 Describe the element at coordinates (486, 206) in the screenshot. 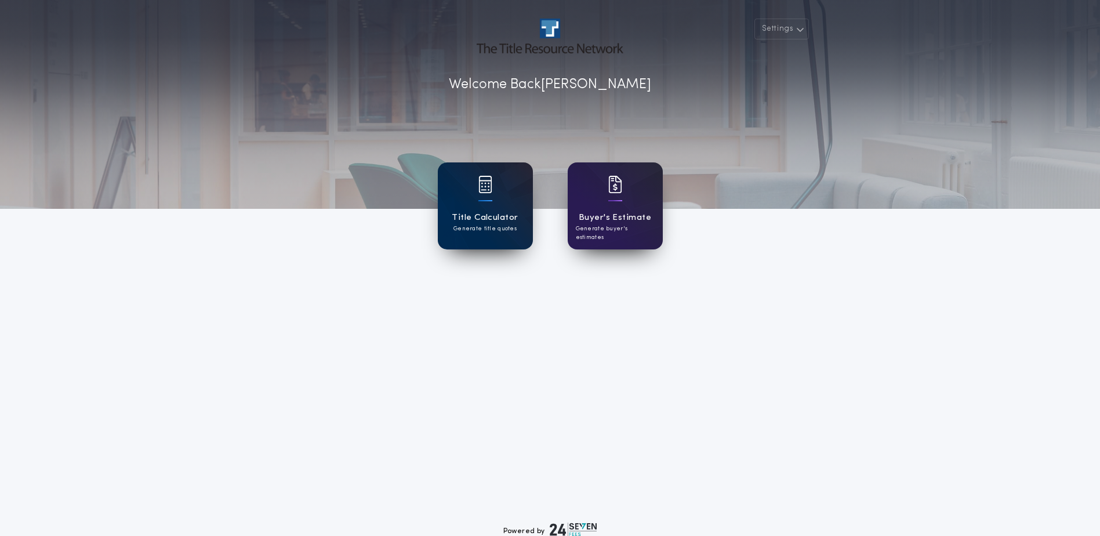

I see `a: card iconTitle CalculatorGenerate title quotes` at that location.